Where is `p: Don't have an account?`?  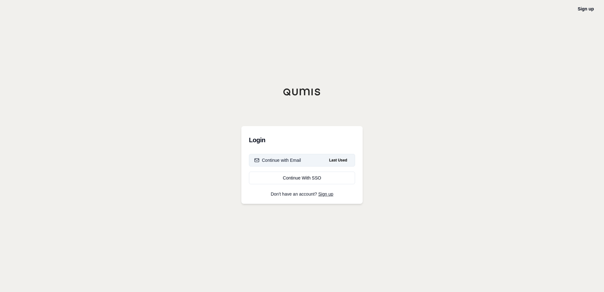
p: Don't have an account? is located at coordinates (302, 194).